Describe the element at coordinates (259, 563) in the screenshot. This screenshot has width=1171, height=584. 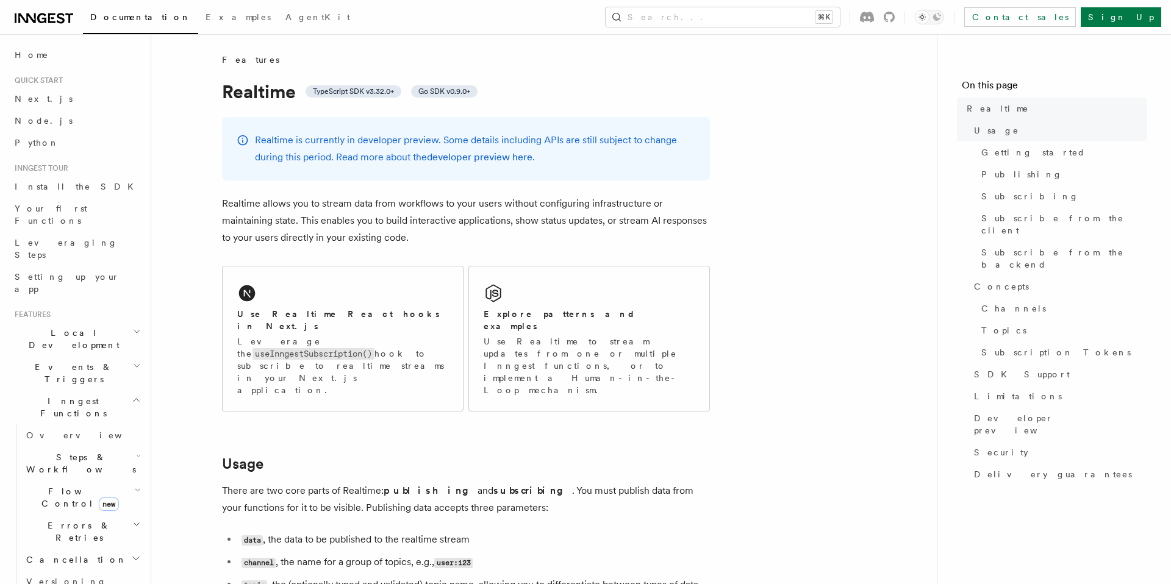
I see `code: channel` at that location.